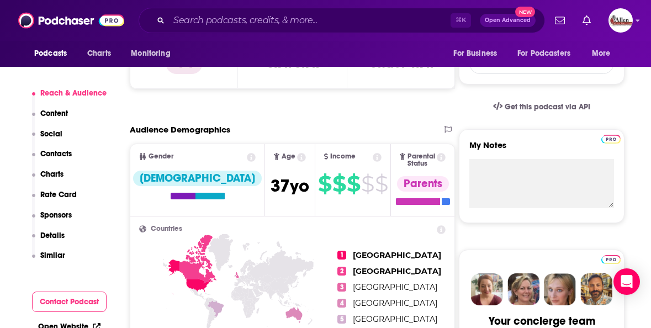  Describe the element at coordinates (180, 129) in the screenshot. I see `h2: Audience Demographics` at that location.